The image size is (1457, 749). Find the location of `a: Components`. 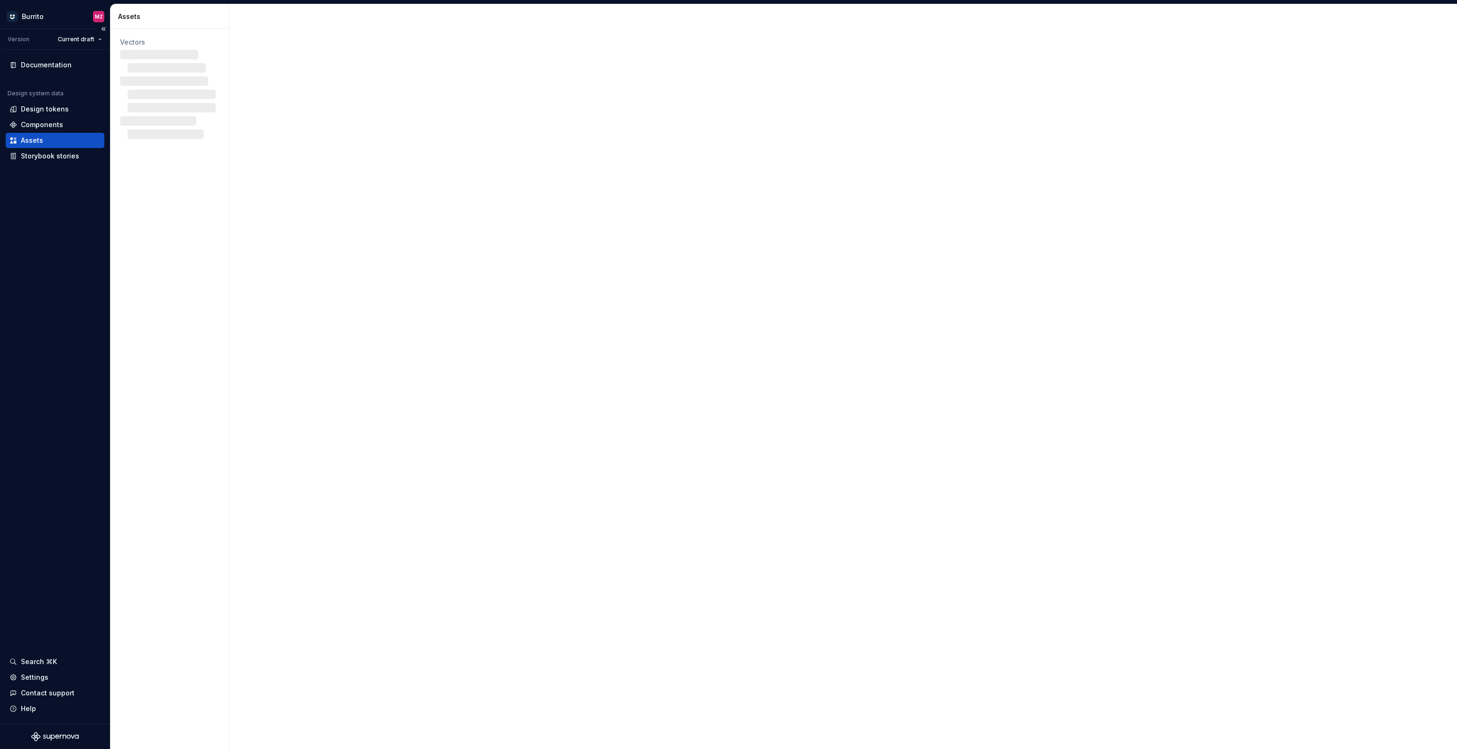

a: Components is located at coordinates (55, 125).